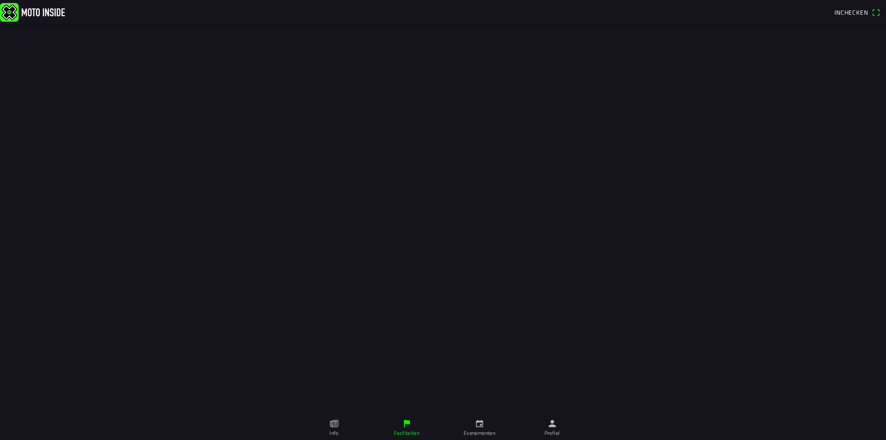 The height and width of the screenshot is (440, 886). I want to click on ion-label: Evenementen, so click(479, 433).